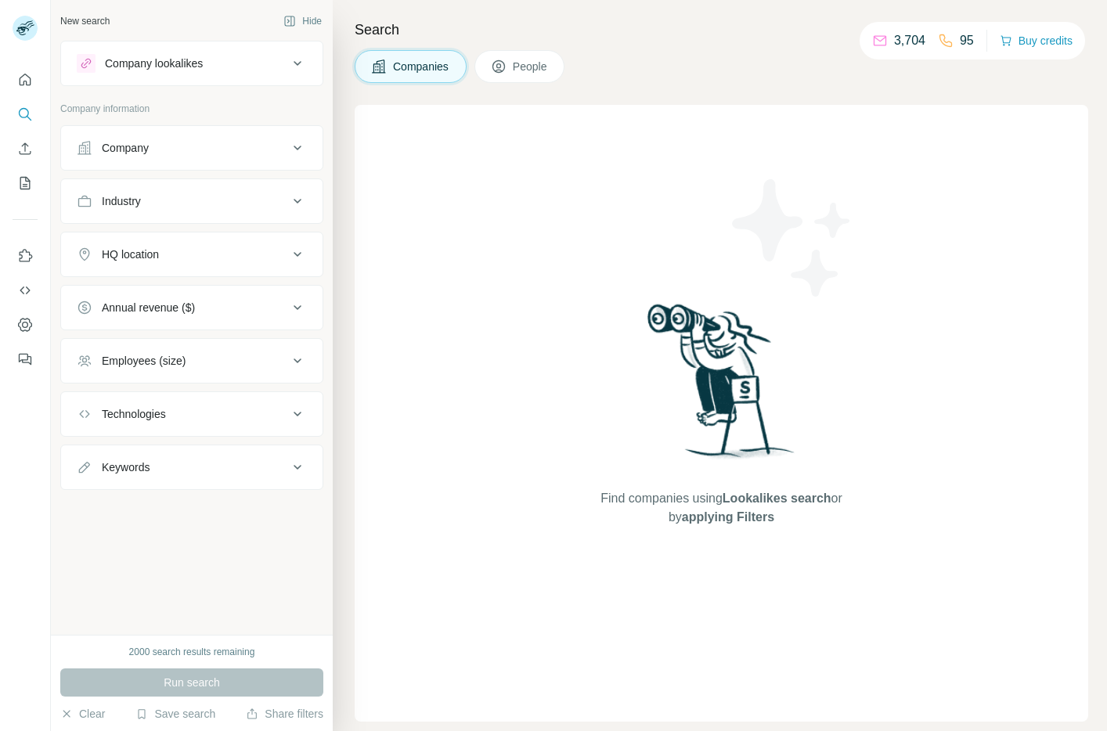 The width and height of the screenshot is (1107, 731). What do you see at coordinates (192, 652) in the screenshot?
I see `div: 2000 search results remaining` at bounding box center [192, 652].